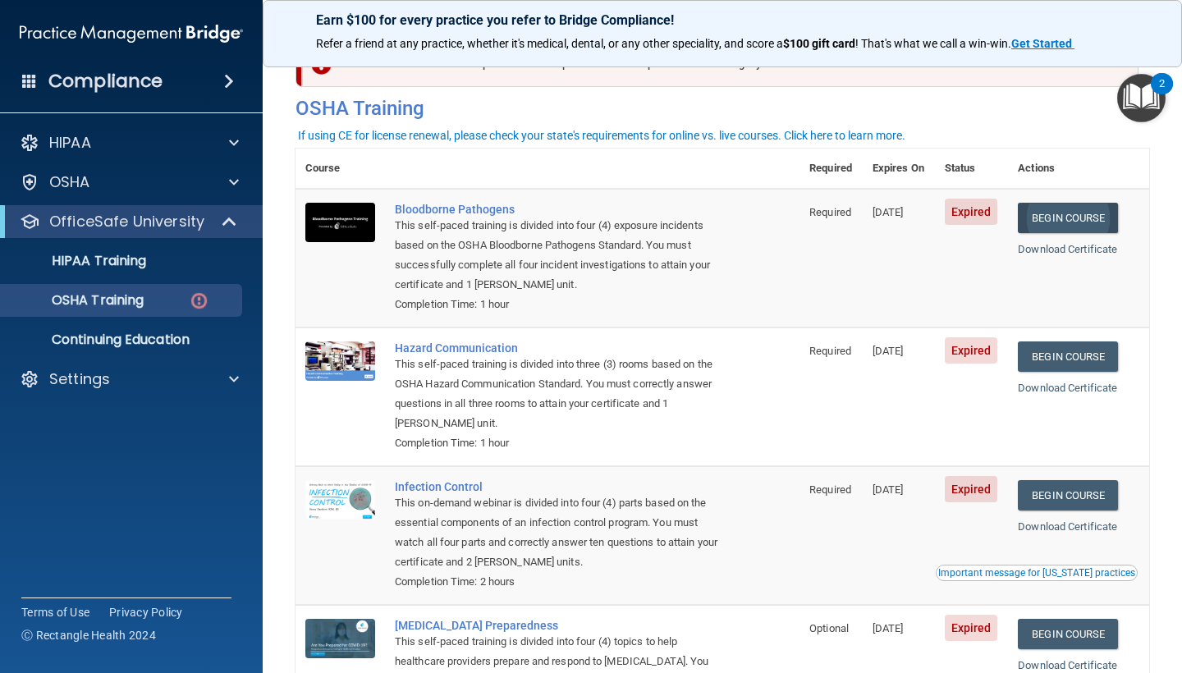 This screenshot has width=1182, height=673. Describe the element at coordinates (78, 261) in the screenshot. I see `p: HIPAA Training` at that location.